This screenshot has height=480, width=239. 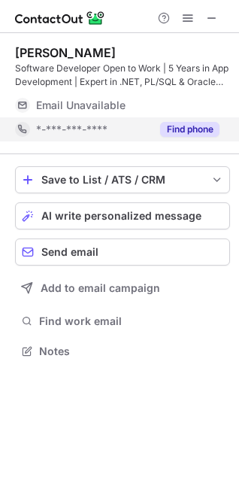 What do you see at coordinates (123, 351) in the screenshot?
I see `button: Notes` at bounding box center [123, 351].